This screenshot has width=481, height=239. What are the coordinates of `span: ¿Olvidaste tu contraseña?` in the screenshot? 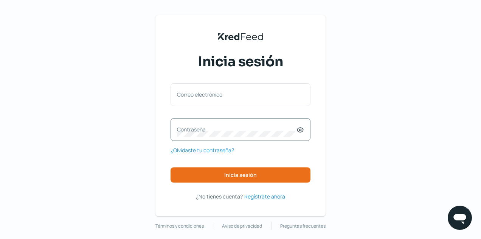 It's located at (202, 150).